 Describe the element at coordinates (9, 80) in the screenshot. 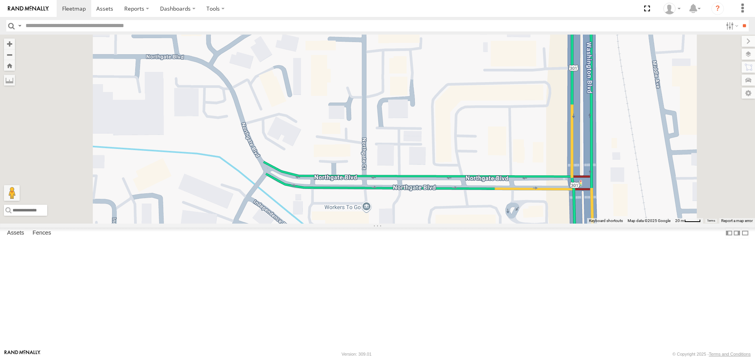

I see `label: Measure` at that location.